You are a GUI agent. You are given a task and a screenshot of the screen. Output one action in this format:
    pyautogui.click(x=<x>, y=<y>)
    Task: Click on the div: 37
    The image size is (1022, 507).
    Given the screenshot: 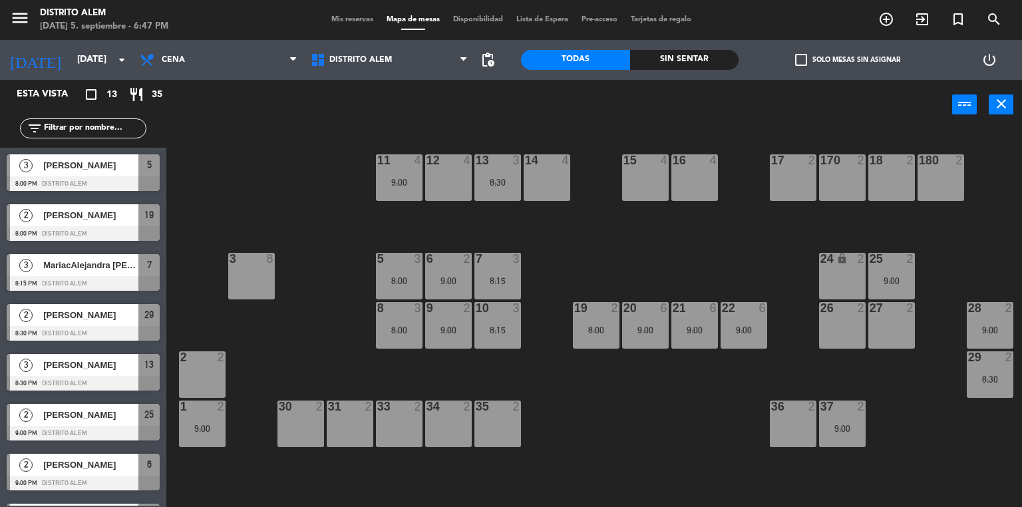 What is the action you would take?
    pyautogui.click(x=820, y=407)
    